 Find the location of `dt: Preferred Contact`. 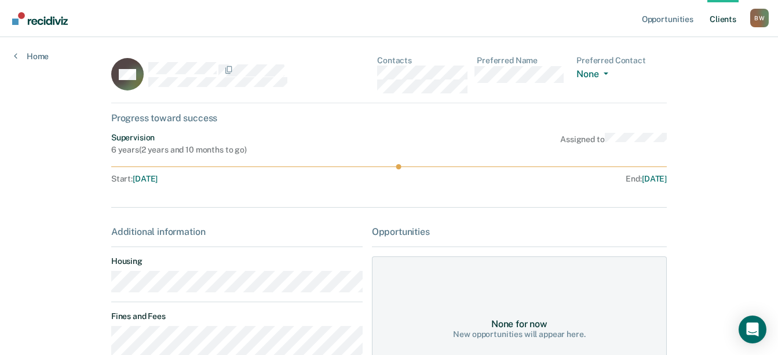

dt: Preferred Contact is located at coordinates (622, 60).